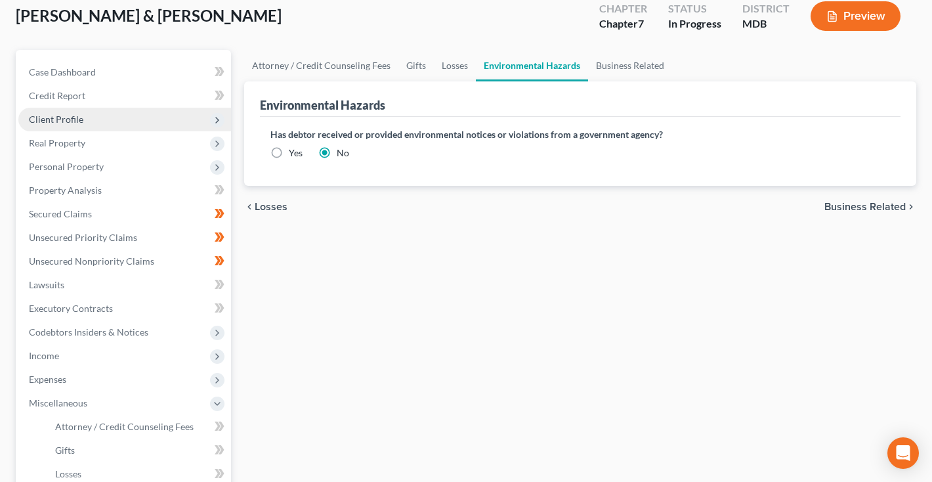  What do you see at coordinates (125, 285) in the screenshot?
I see `a: Lawsuits` at bounding box center [125, 285].